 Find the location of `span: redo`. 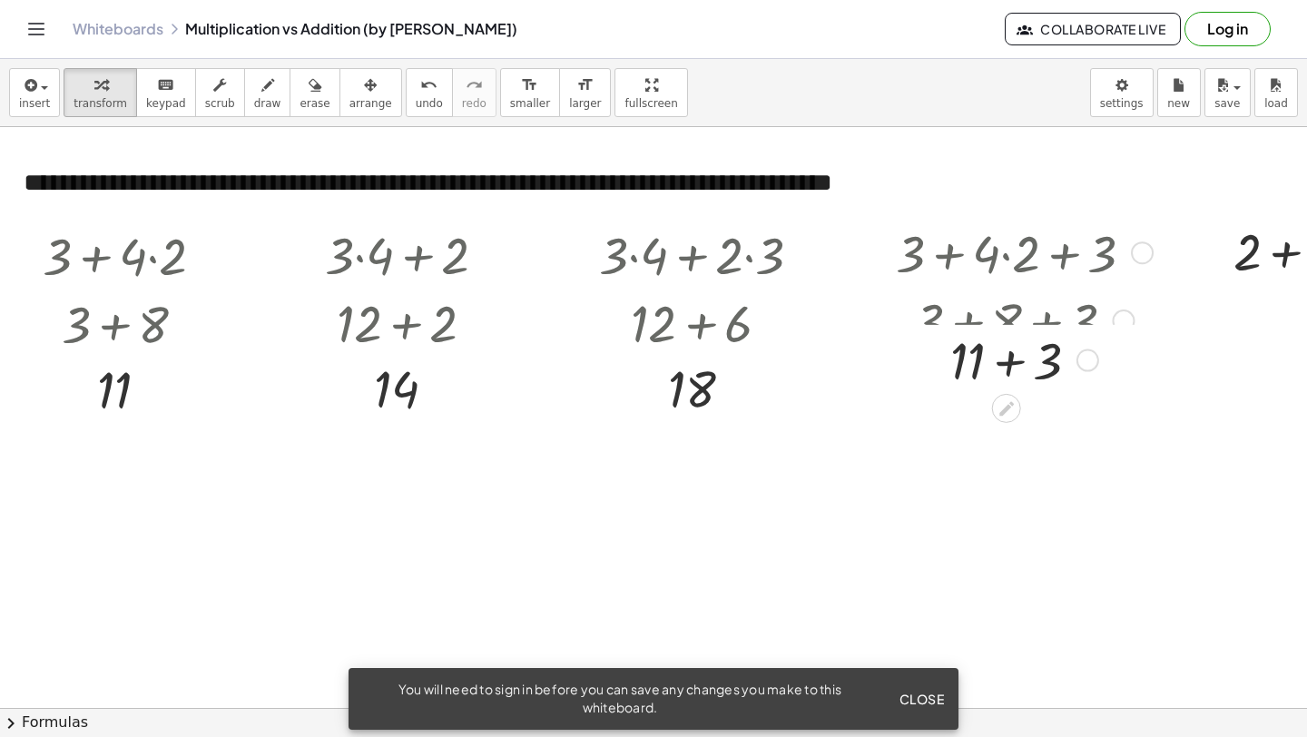

span: redo is located at coordinates (474, 103).